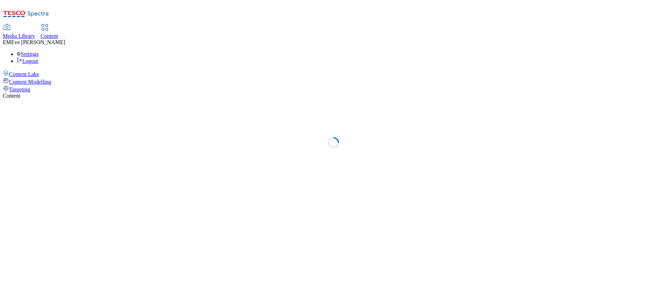  Describe the element at coordinates (19, 36) in the screenshot. I see `span: Media Library` at that location.